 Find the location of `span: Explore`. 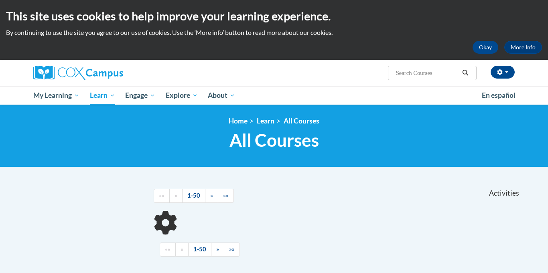

span: Explore is located at coordinates (182, 95).